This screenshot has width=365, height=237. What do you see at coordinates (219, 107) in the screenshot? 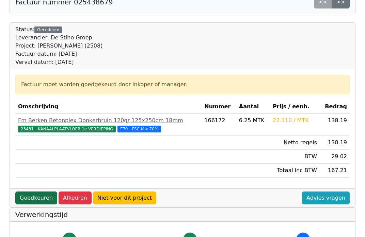
I see `th: Nummer` at bounding box center [219, 107].